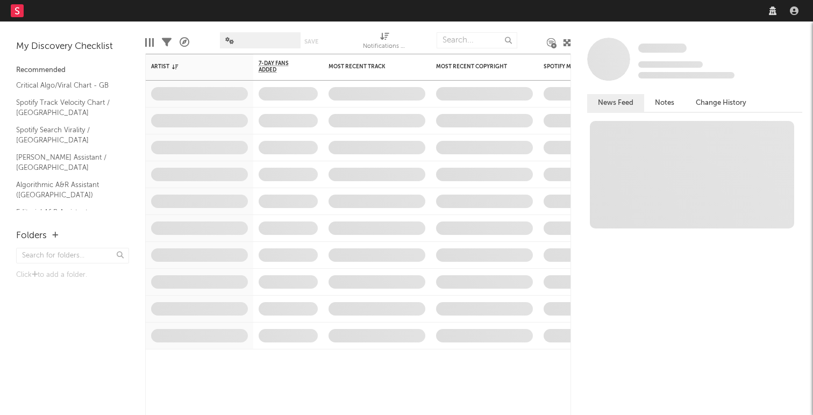 Image resolution: width=813 pixels, height=415 pixels. Describe the element at coordinates (73, 47) in the screenshot. I see `div: My Discovery Checklist` at that location.